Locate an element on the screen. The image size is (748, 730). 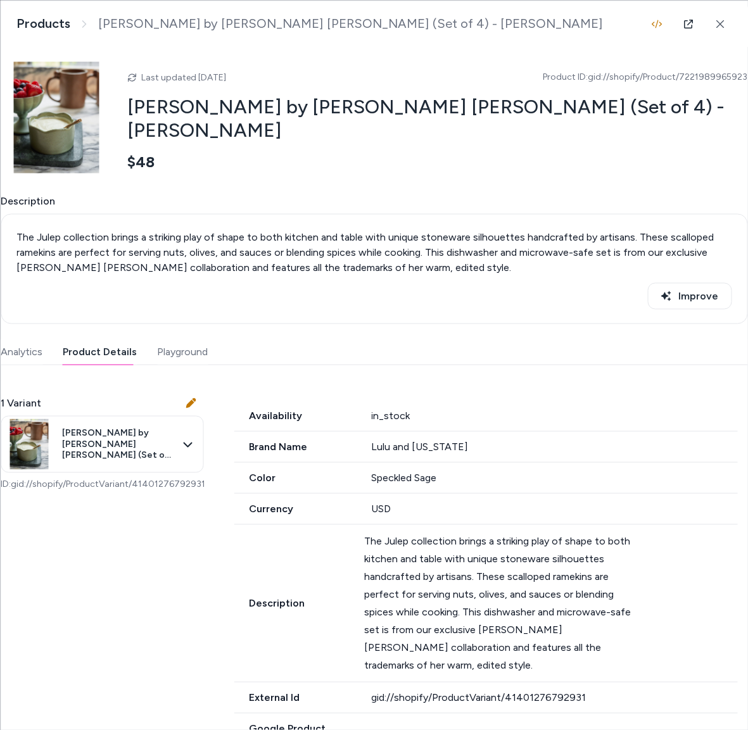
span: Availability is located at coordinates (295, 416).